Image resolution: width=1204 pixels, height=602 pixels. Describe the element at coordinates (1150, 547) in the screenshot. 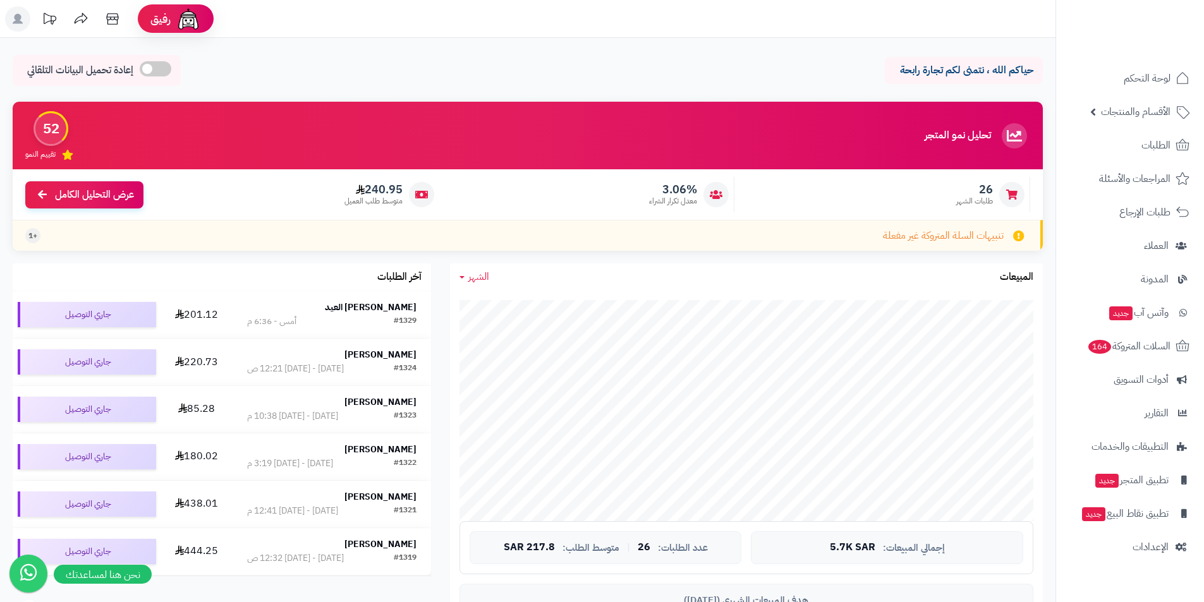

I see `span: الإعدادات` at that location.